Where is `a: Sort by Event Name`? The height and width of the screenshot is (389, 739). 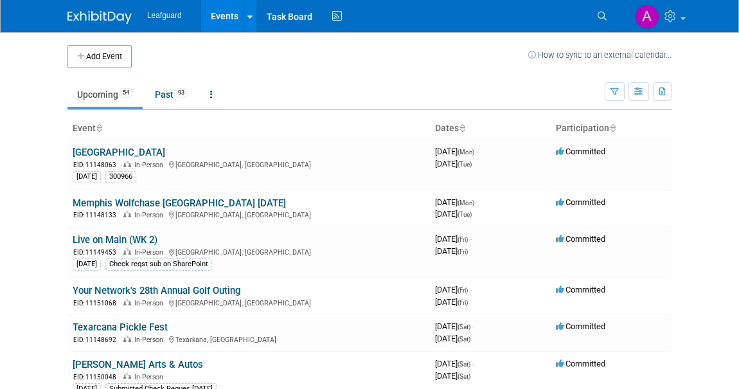
a: Sort by Event Name is located at coordinates (99, 128).